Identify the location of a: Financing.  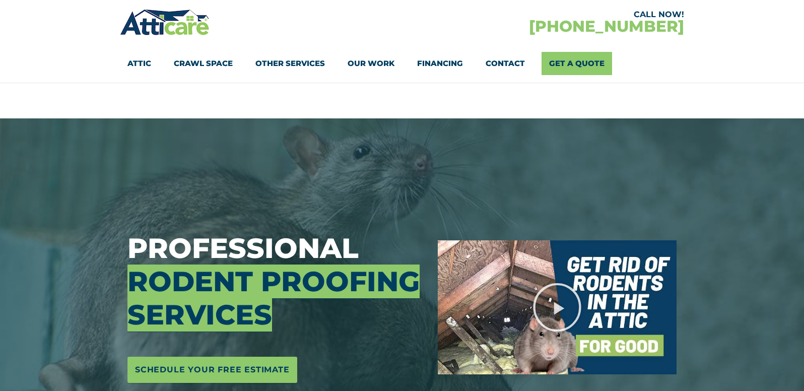
(440, 63).